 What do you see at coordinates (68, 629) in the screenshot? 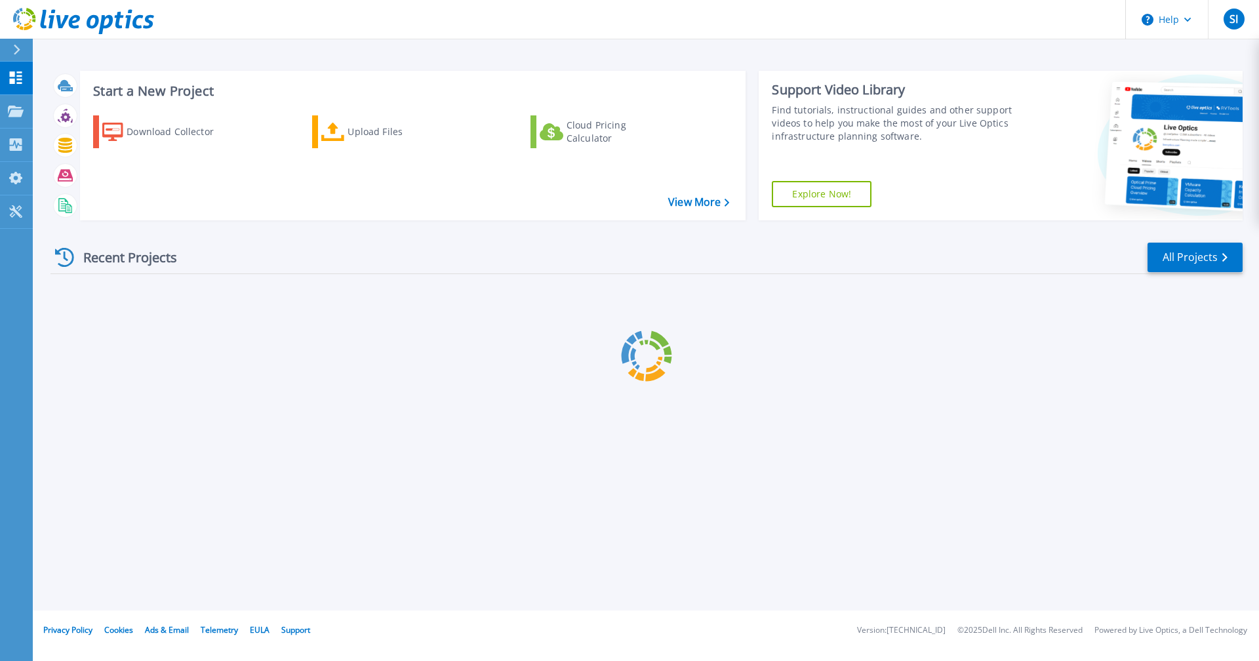
I see `a: Privacy Policy` at bounding box center [68, 629].